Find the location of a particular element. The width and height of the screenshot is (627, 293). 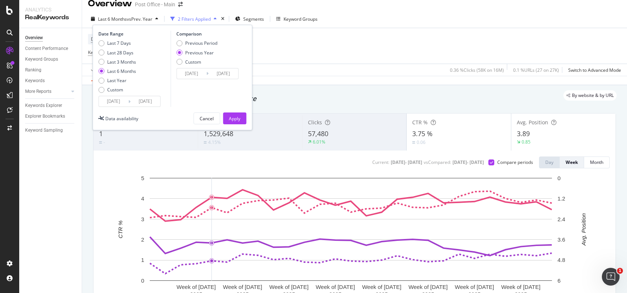

div: Keyword Sampling is located at coordinates (44, 130).